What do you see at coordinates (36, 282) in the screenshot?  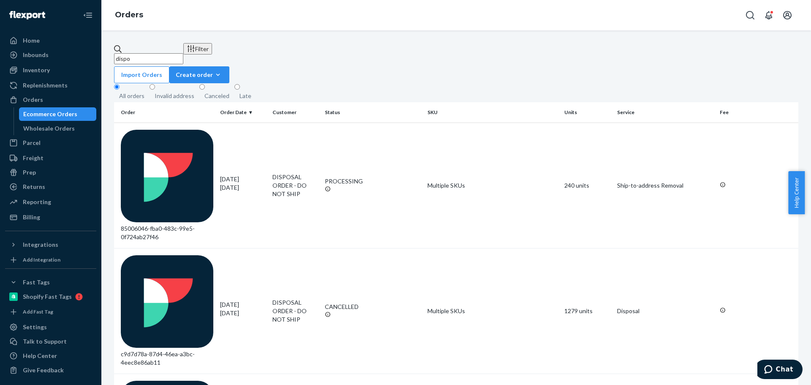 I see `div: Fast Tags` at bounding box center [36, 282].